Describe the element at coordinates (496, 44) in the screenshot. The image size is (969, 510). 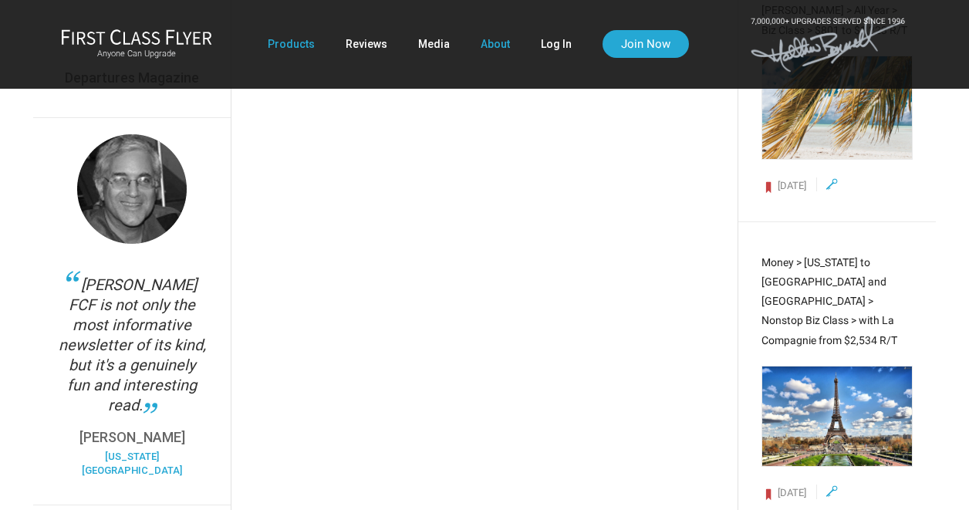
I see `a: About` at that location.